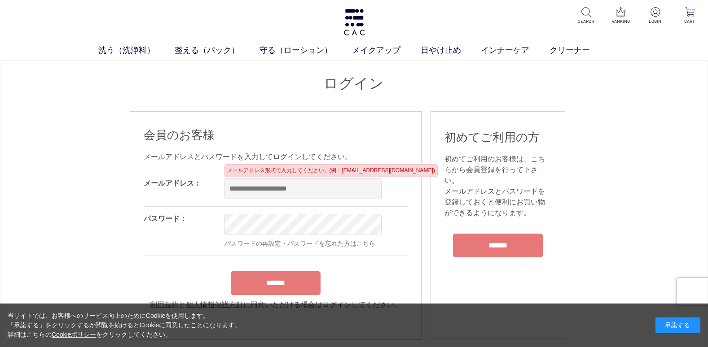 Image resolution: width=708 pixels, height=347 pixels. Describe the element at coordinates (217, 50) in the screenshot. I see `a: 整える（パック）` at that location.